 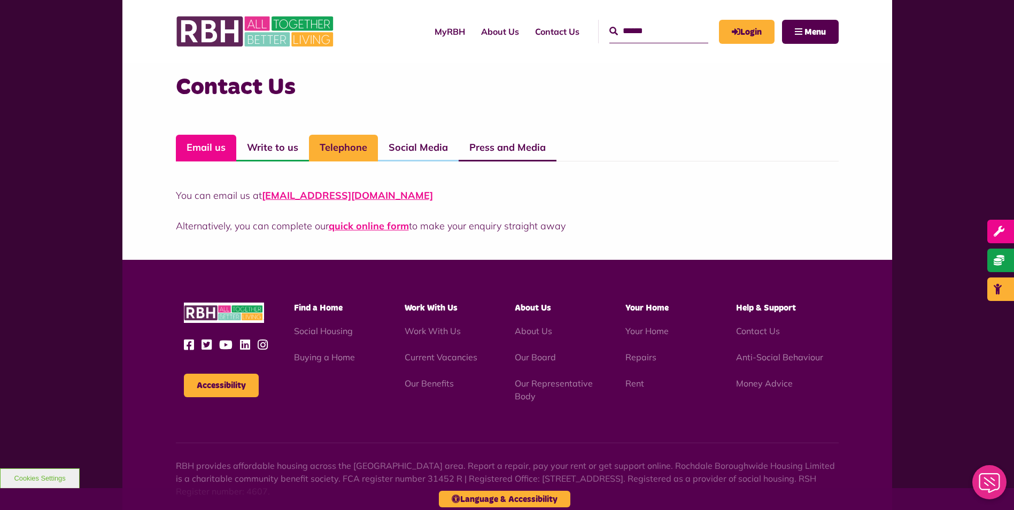 What do you see at coordinates (24, 20) in the screenshot?
I see `div: Close Web Assistant` at bounding box center [24, 20].